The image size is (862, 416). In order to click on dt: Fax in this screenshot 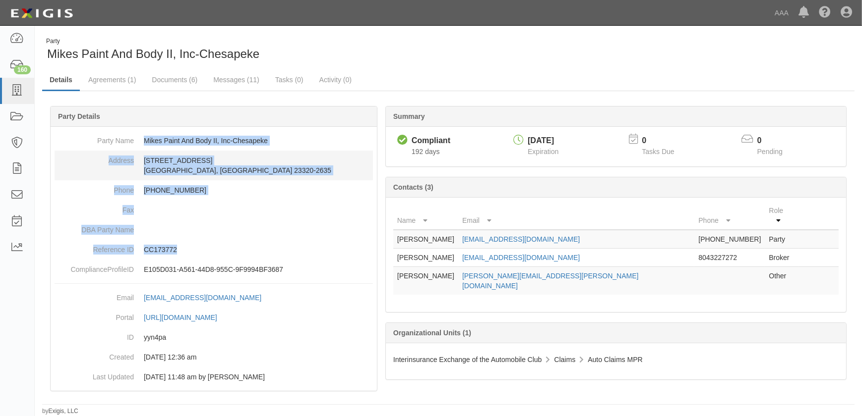, I will do `click(94, 208)`.